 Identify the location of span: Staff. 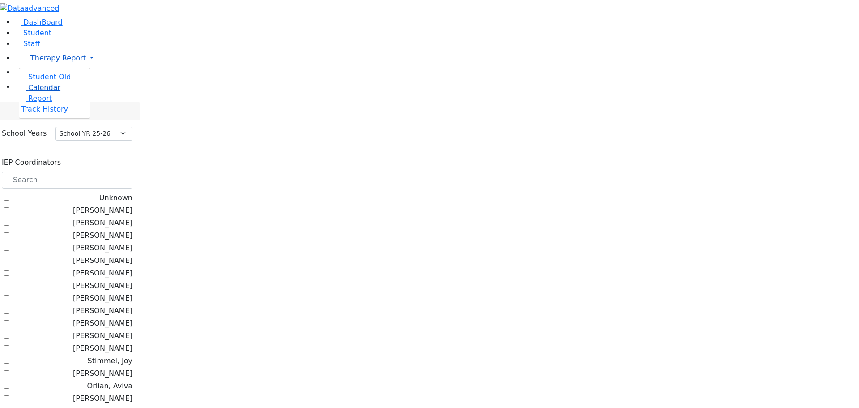
(31, 43).